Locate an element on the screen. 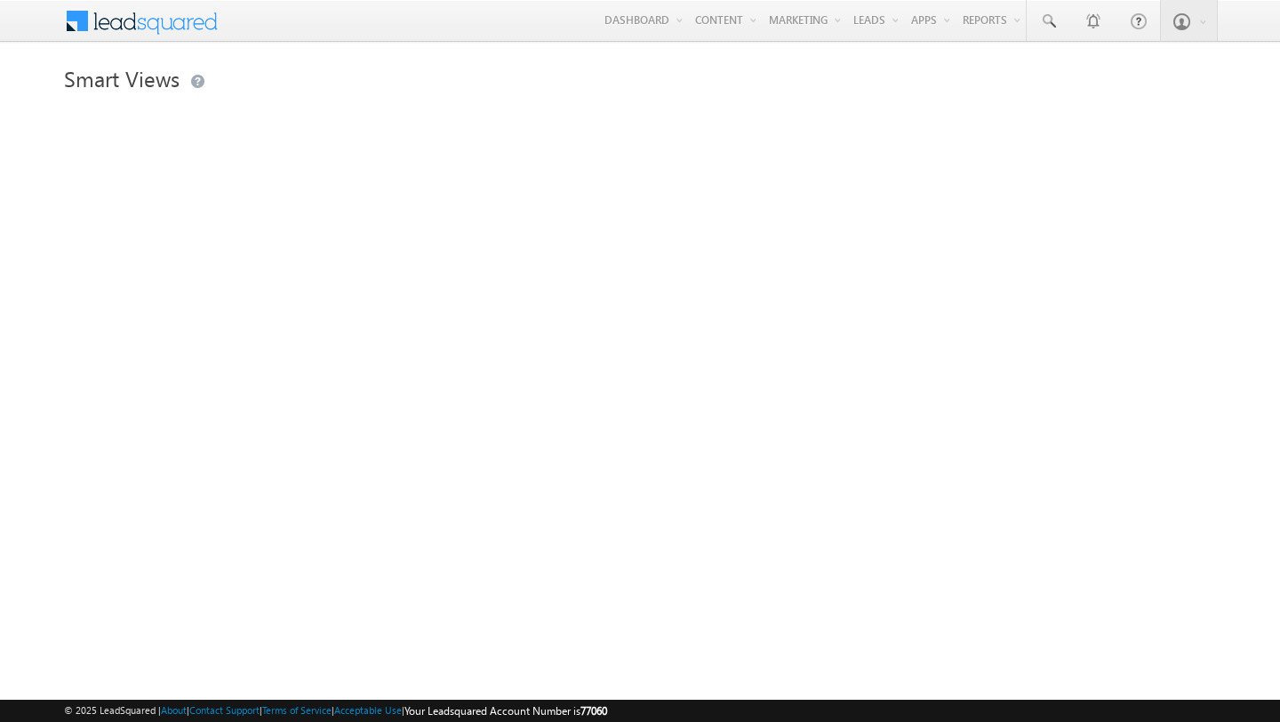 This screenshot has height=722, width=1280. a: Terms of Service is located at coordinates (297, 709).